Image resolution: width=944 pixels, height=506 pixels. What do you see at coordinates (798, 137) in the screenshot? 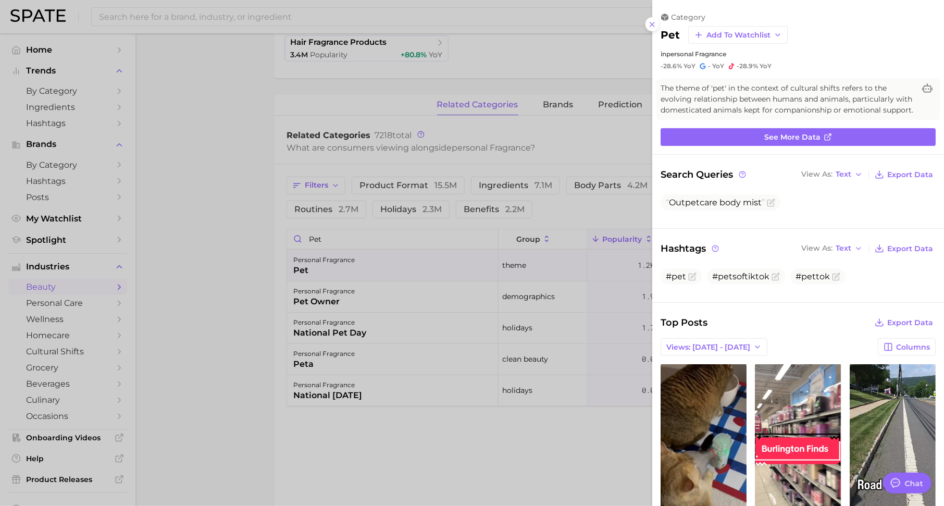
I see `a: See more data` at bounding box center [798, 137].